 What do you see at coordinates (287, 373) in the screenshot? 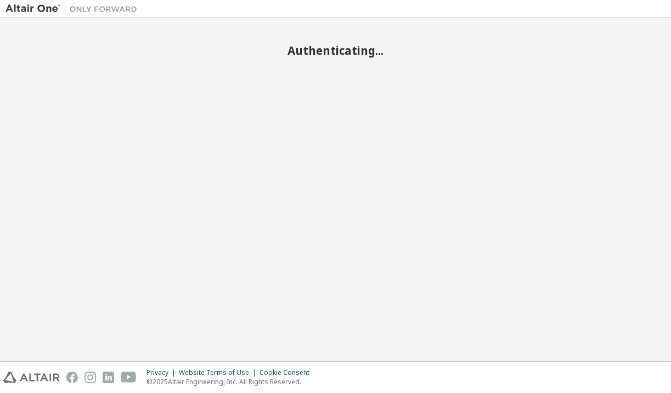
I see `div: Cookie Consent` at bounding box center [287, 373].